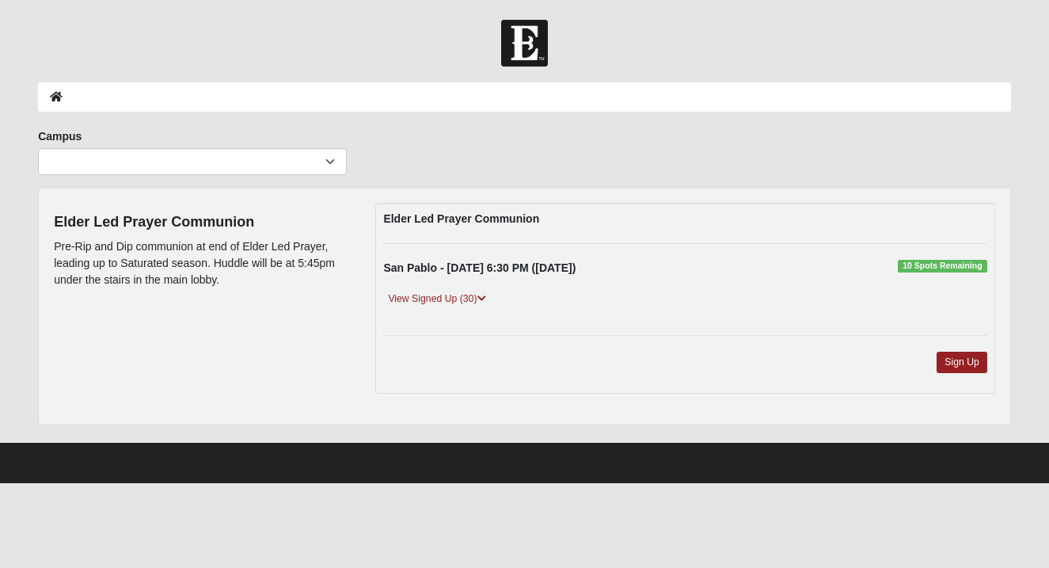  What do you see at coordinates (436, 298) in the screenshot?
I see `a: View Signed Up (30)` at bounding box center [436, 298].